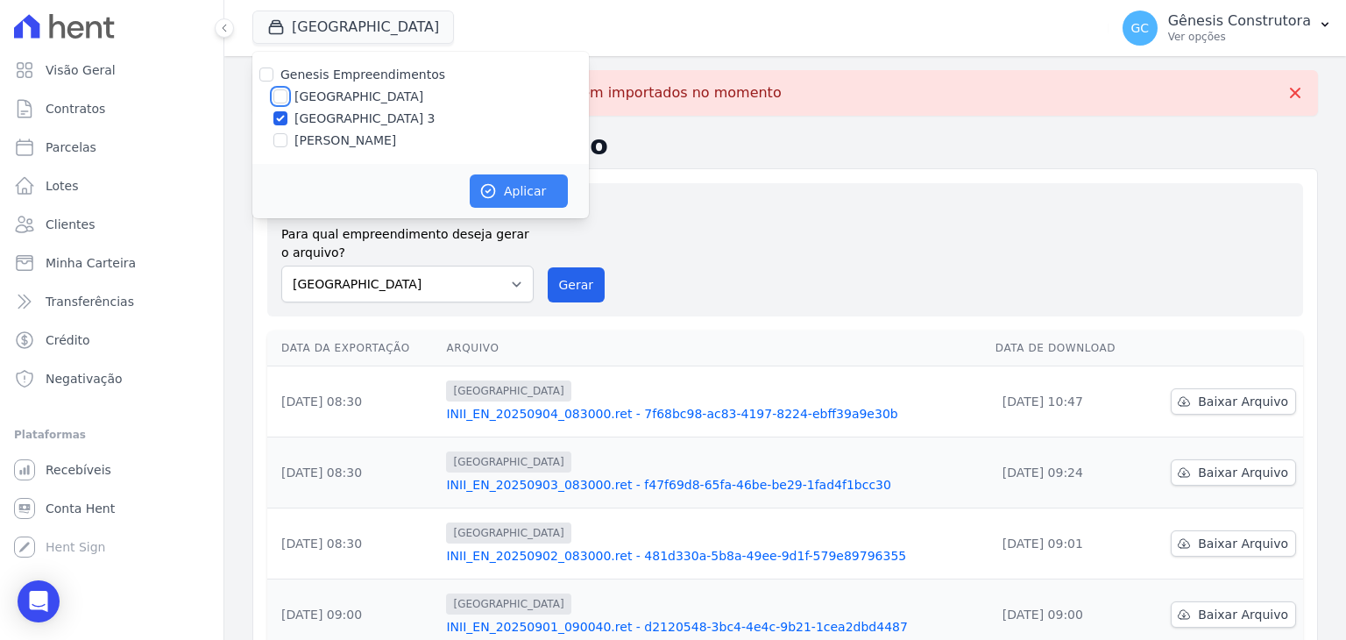 The width and height of the screenshot is (1346, 640). What do you see at coordinates (713, 348) in the screenshot?
I see `th: Arquivo` at bounding box center [713, 348].